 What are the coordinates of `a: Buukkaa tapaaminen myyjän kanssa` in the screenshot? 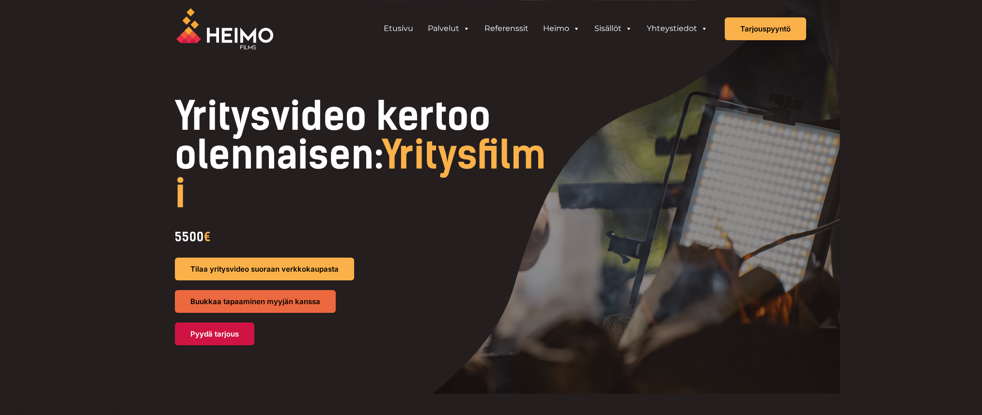 It's located at (255, 301).